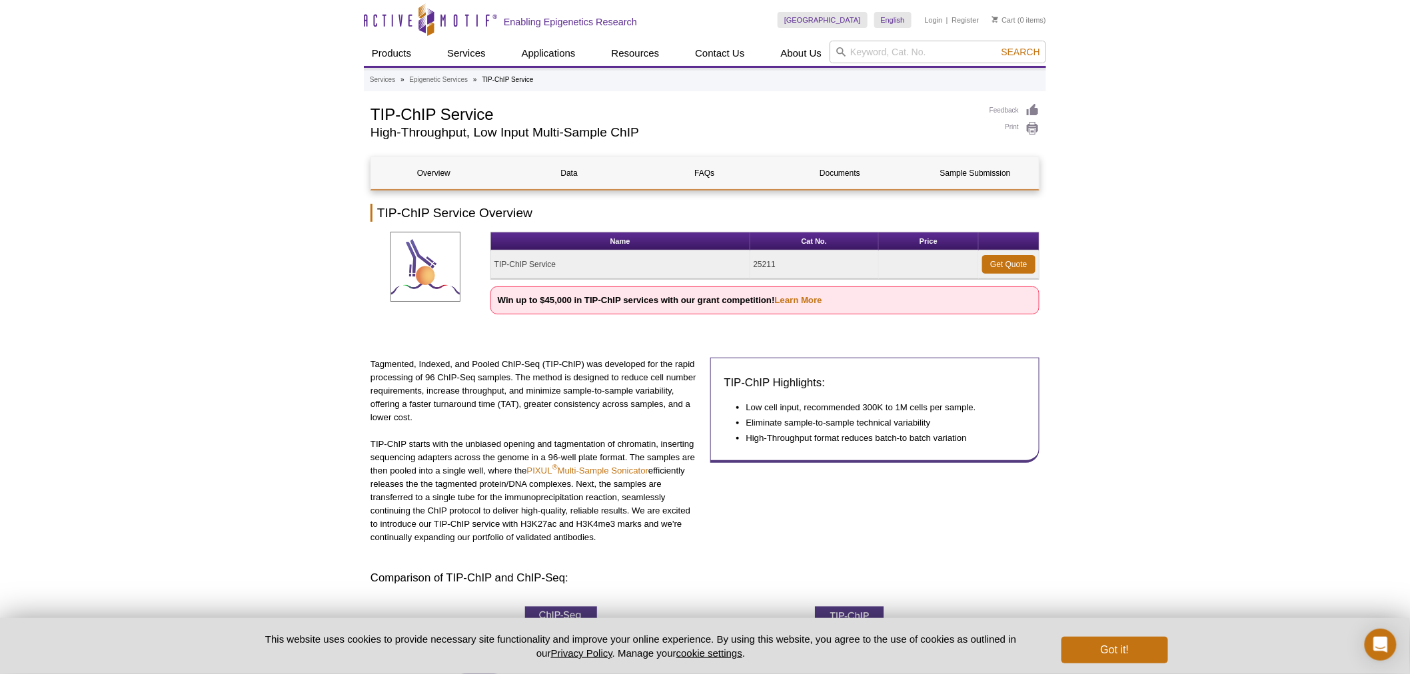 Image resolution: width=1410 pixels, height=674 pixels. I want to click on a: Products, so click(391, 53).